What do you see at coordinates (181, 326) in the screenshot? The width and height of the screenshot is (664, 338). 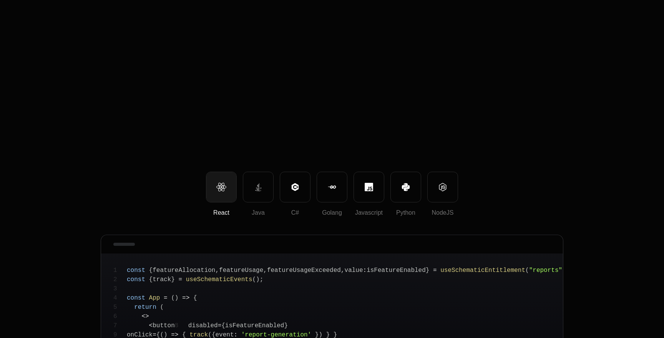 I see `span: 8` at bounding box center [181, 326].